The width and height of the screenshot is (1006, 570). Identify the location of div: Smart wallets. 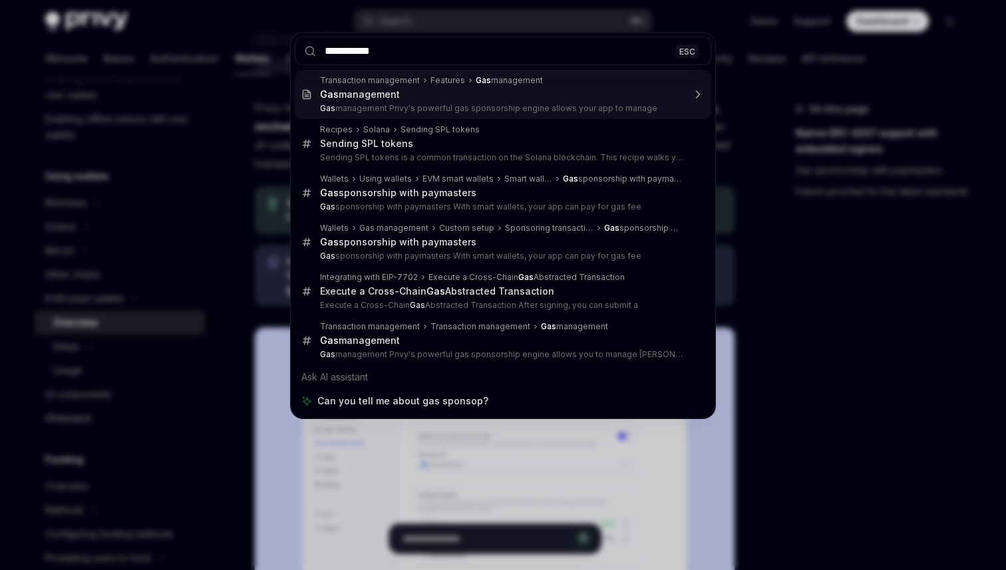
(528, 179).